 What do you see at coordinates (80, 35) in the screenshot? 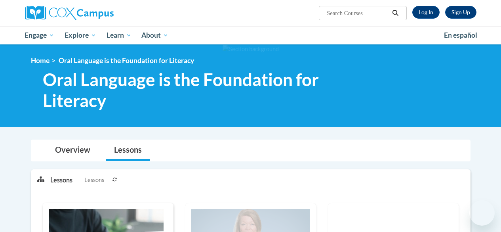
I see `a: Explore` at bounding box center [80, 35].